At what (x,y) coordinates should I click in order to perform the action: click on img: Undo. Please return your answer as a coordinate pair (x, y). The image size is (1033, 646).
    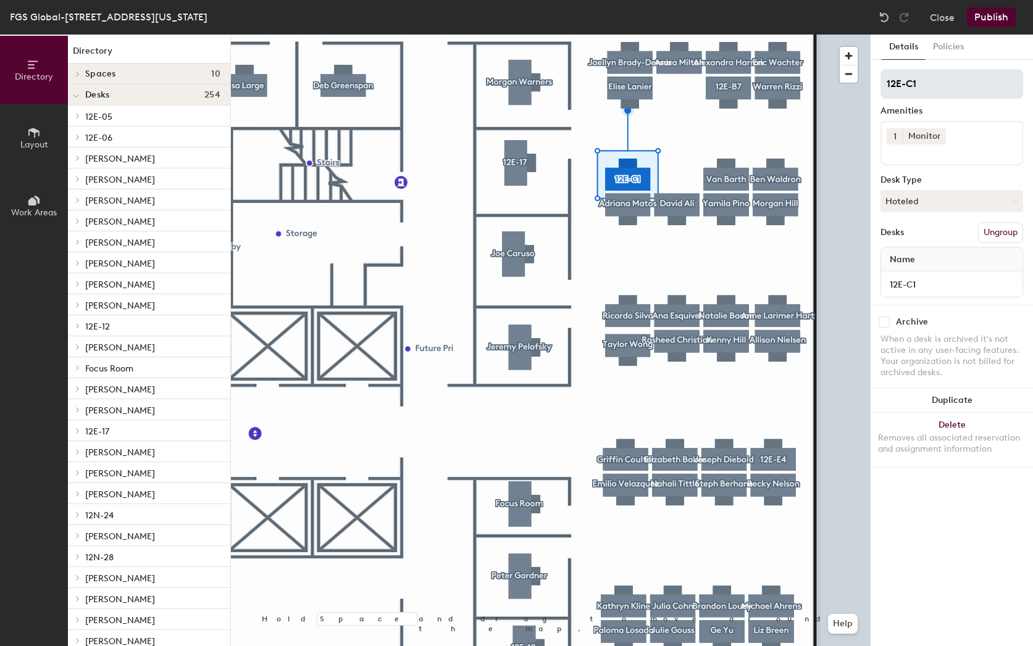
    Looking at the image, I should click on (884, 17).